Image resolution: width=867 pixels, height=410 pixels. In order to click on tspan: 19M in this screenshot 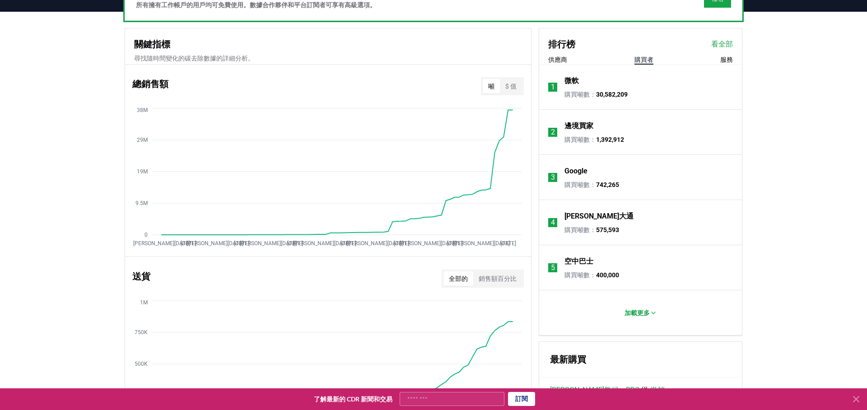, I will do `click(142, 172)`.